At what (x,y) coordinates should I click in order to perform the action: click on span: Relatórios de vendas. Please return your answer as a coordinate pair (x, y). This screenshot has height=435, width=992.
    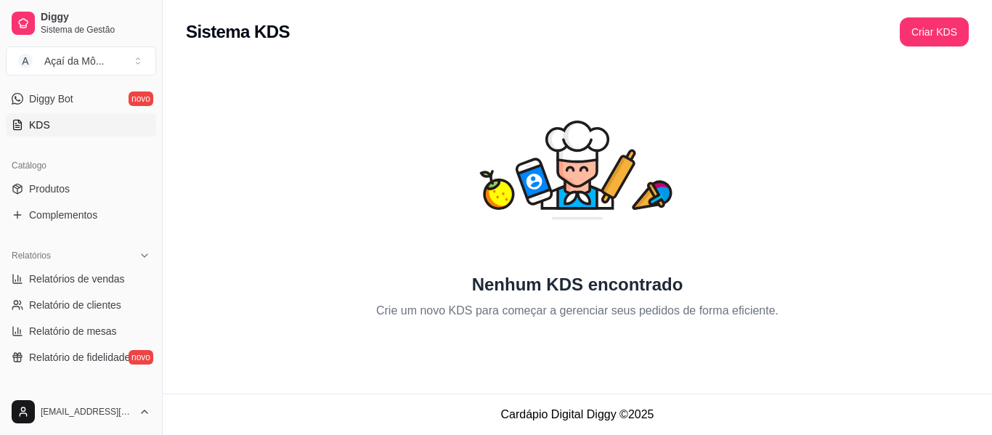
    Looking at the image, I should click on (77, 279).